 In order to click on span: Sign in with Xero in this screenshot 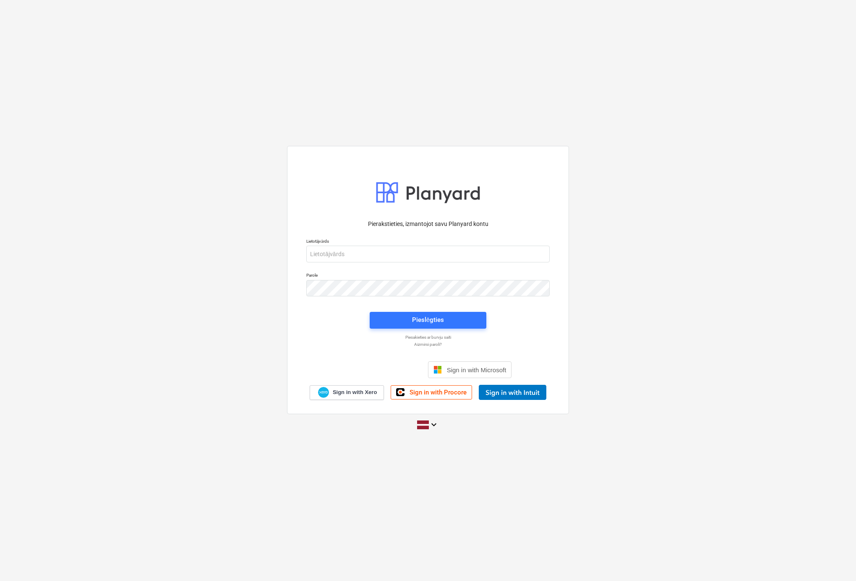, I will do `click(354, 393)`.